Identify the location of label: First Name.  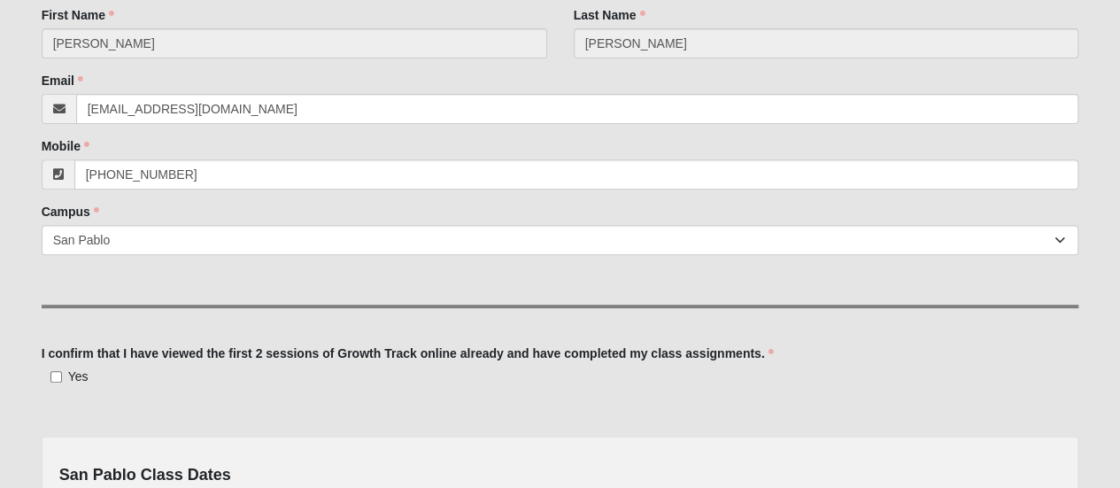
(78, 15).